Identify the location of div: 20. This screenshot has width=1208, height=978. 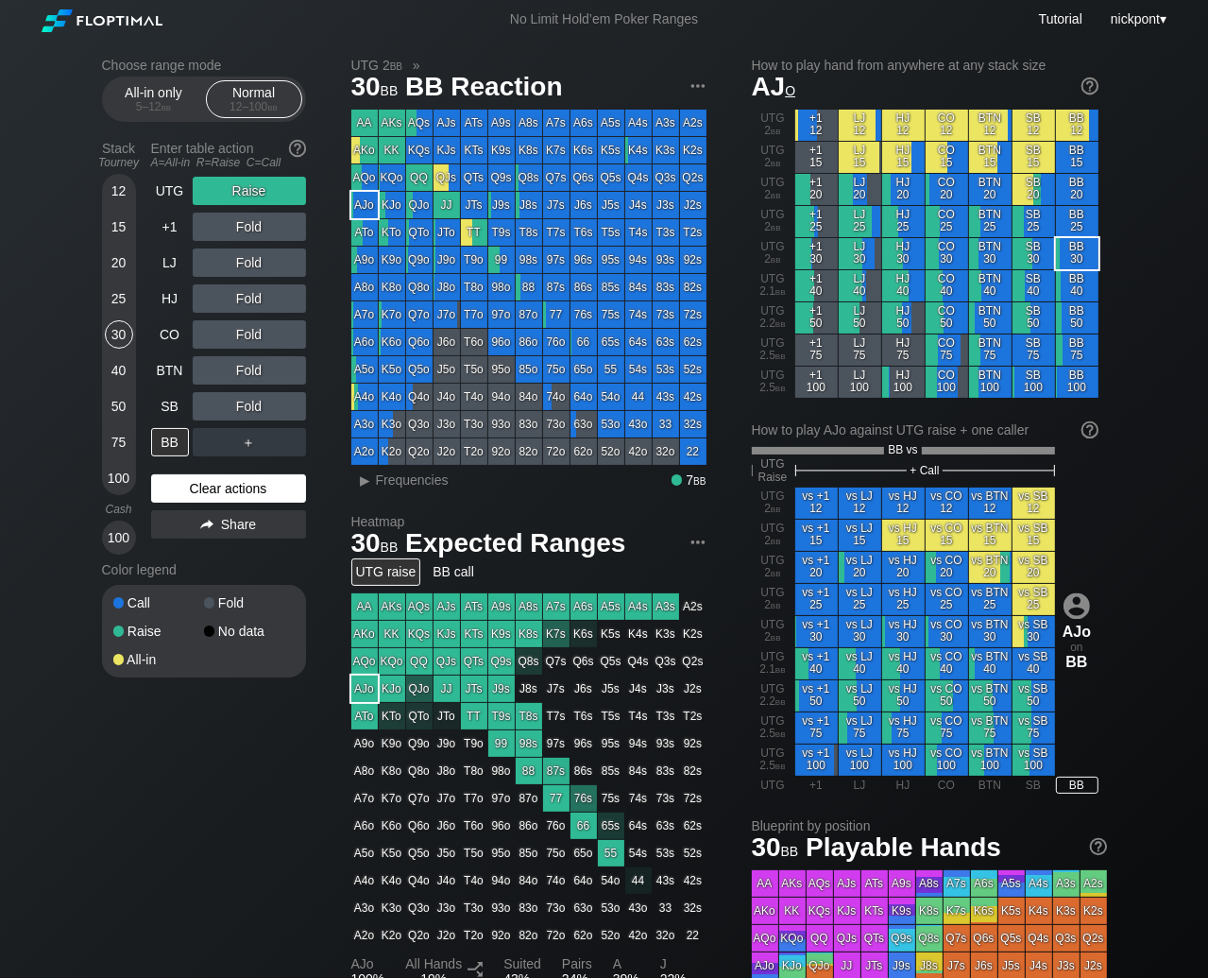
(119, 263).